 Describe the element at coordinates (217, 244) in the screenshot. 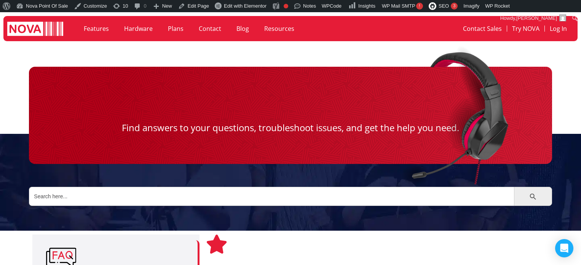

I see `a: NOVA FAQ` at that location.